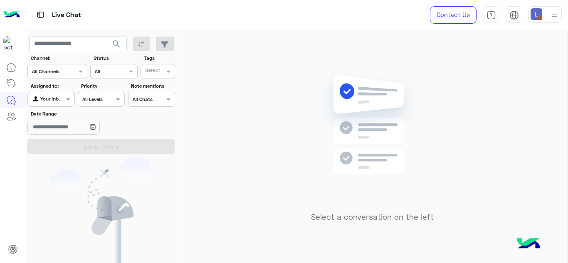  Describe the element at coordinates (77, 114) in the screenshot. I see `label: Date Range` at that location.